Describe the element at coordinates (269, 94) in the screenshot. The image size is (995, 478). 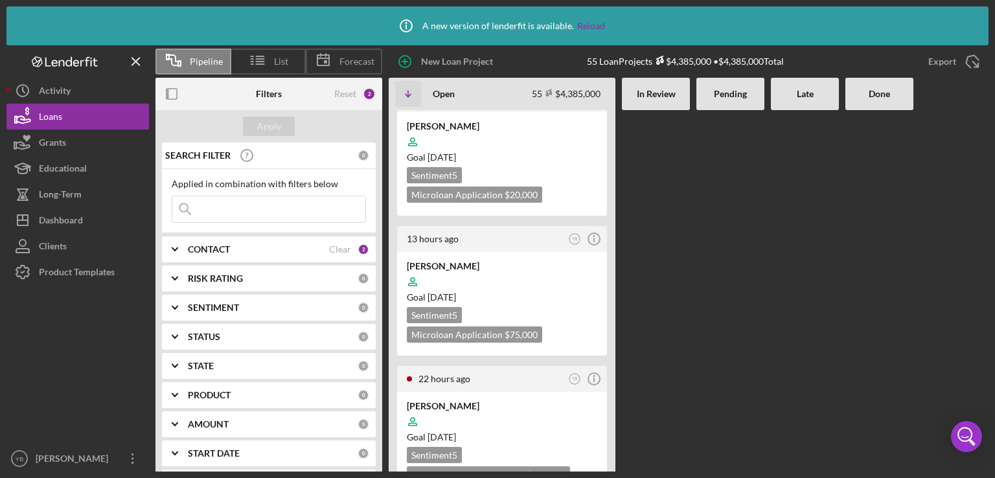
I see `b: Filters` at that location.